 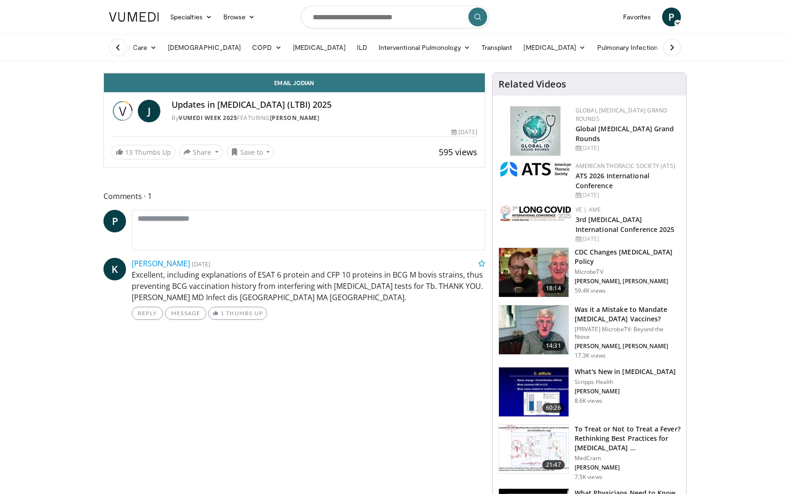 What do you see at coordinates (294, 73) in the screenshot?
I see `video-js: Video Player` at bounding box center [294, 73].